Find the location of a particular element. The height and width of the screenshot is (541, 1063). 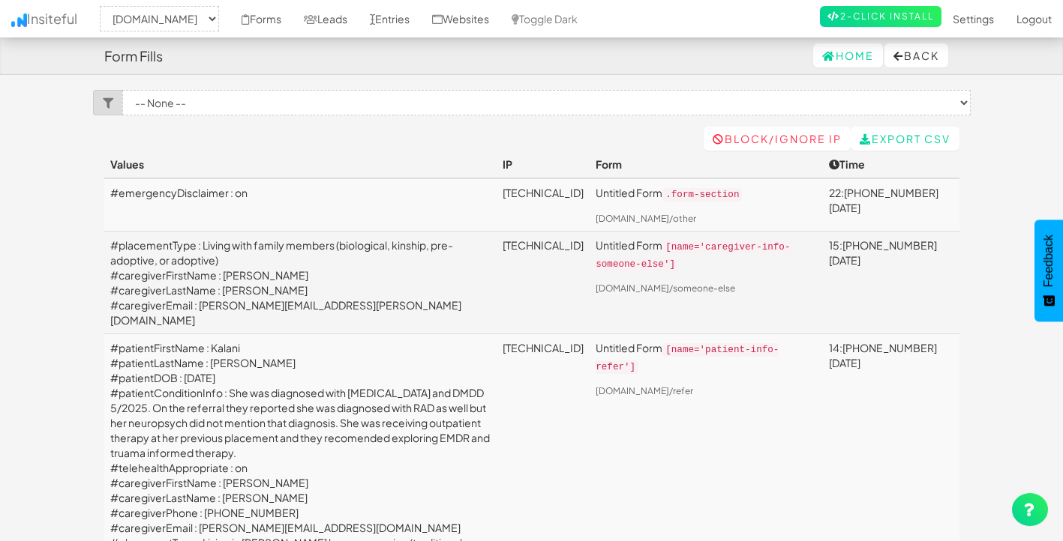

h4: Form Fills is located at coordinates (133, 56).